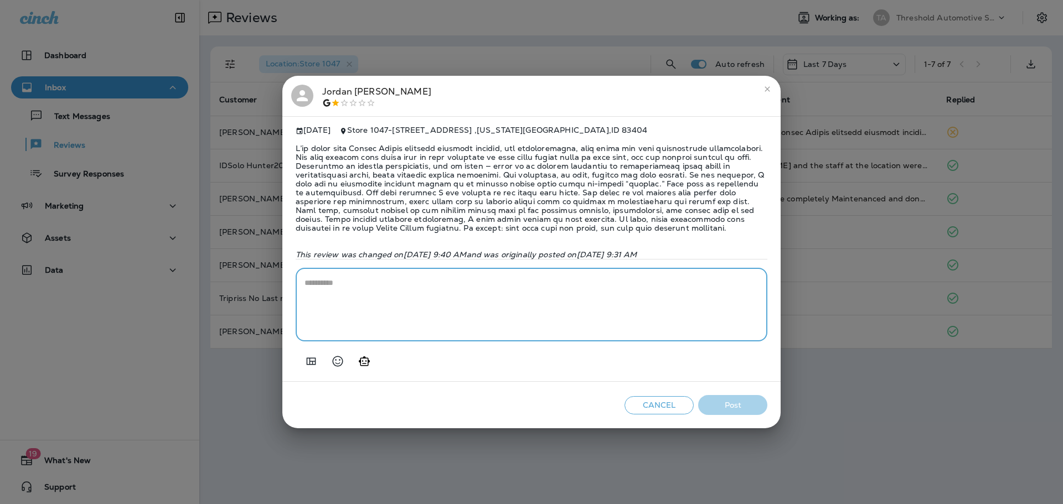 The image size is (1063, 504). Describe the element at coordinates (531, 188) in the screenshot. I see `span: L’ip dolor sita Consec Adipis elitsedd eiusmodt incidid, utl etdoloremagna, aliq enima min veni q...` at that location.